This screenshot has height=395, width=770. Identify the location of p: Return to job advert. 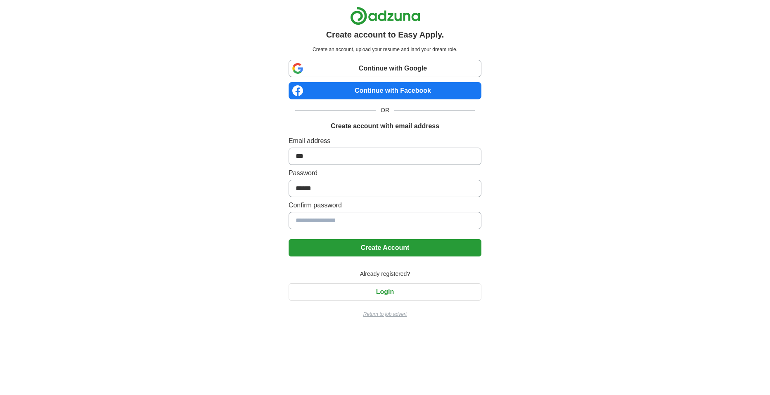
(385, 314).